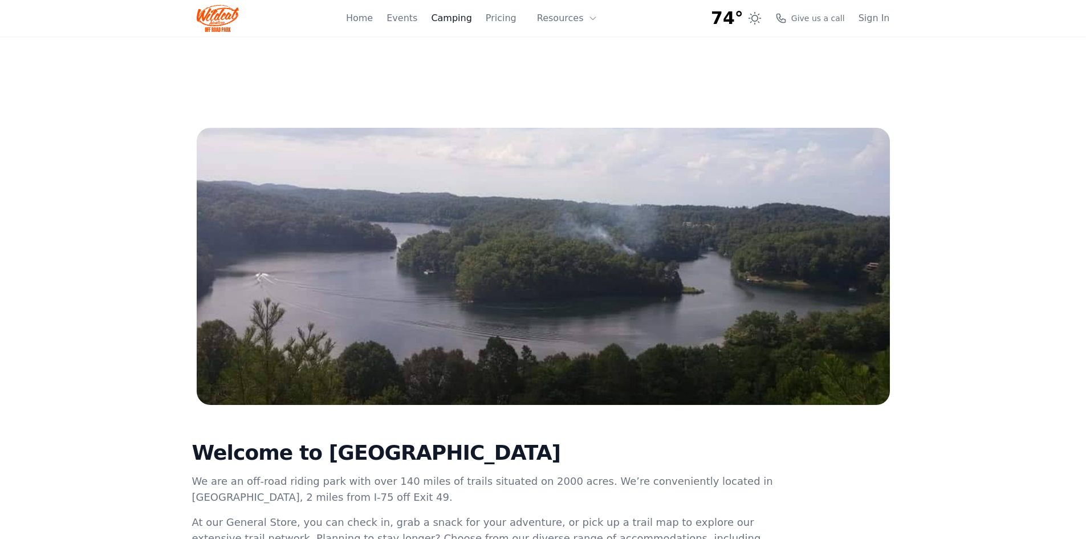 Image resolution: width=1086 pixels, height=539 pixels. What do you see at coordinates (501, 18) in the screenshot?
I see `a: Pricing` at bounding box center [501, 18].